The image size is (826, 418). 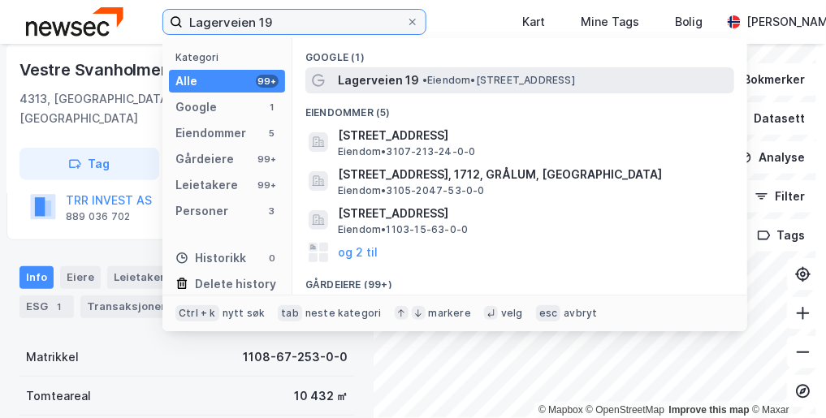 I want to click on div: Tomteareal, so click(x=58, y=396).